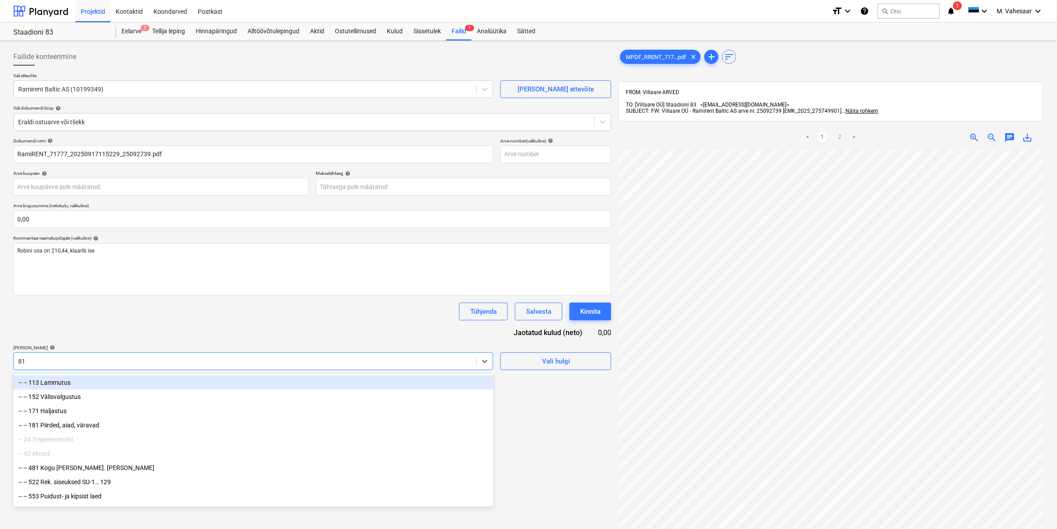  What do you see at coordinates (556, 361) in the screenshot?
I see `button: Vali hulgi` at bounding box center [556, 361].